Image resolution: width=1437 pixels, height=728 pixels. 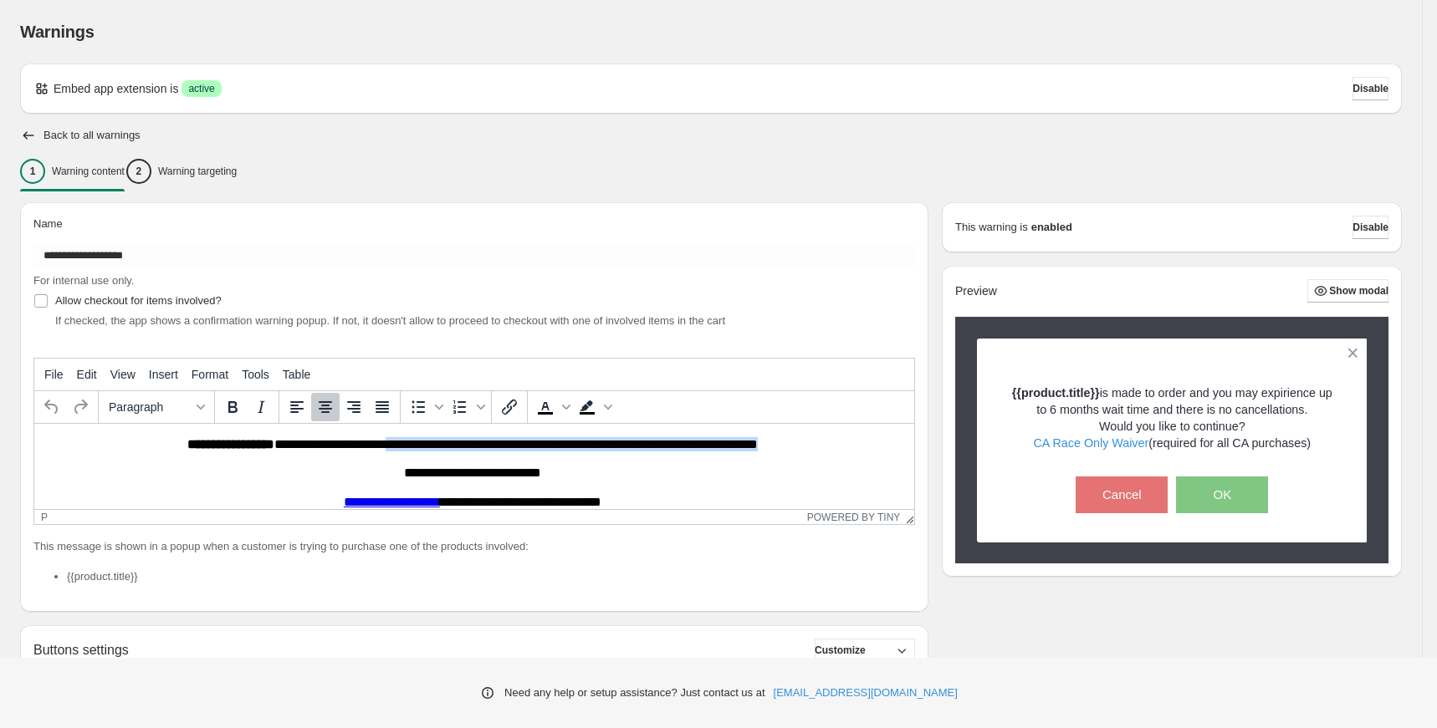 What do you see at coordinates (261, 407) in the screenshot?
I see `button: Italic` at bounding box center [261, 407].